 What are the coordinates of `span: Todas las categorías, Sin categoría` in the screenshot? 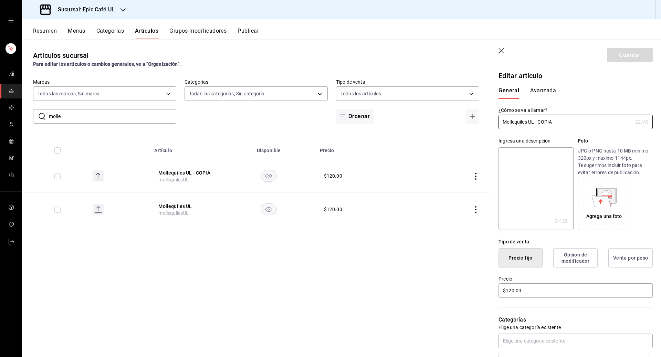 It's located at (227, 94).